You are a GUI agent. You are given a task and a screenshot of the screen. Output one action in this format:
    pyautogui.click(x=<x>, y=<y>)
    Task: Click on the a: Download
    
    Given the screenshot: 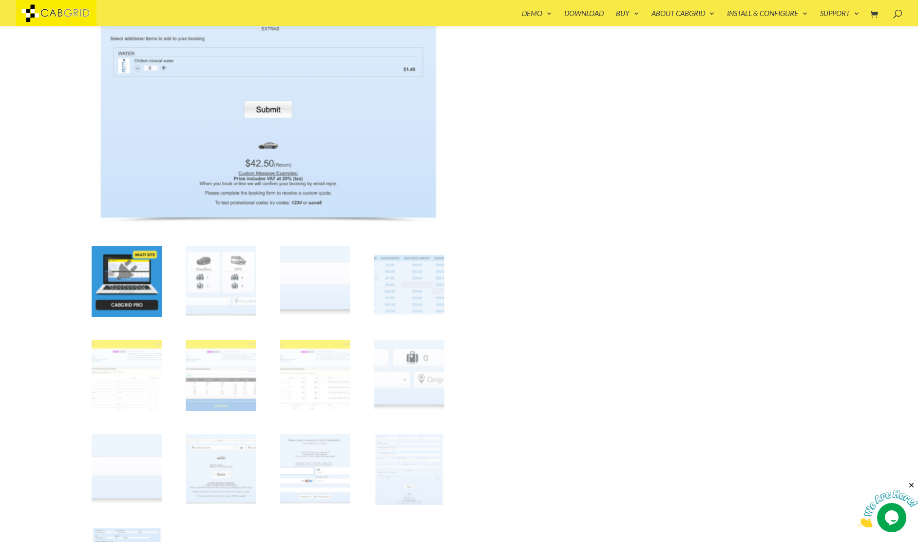 What is the action you would take?
    pyautogui.click(x=584, y=18)
    